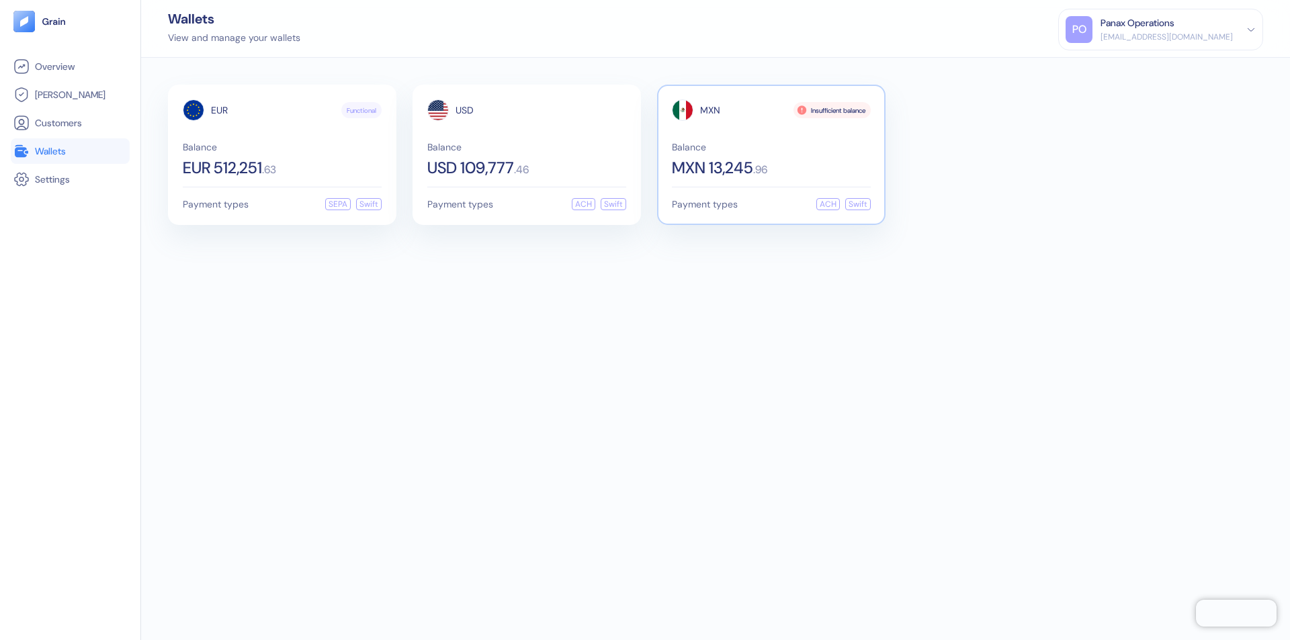  What do you see at coordinates (54, 21) in the screenshot?
I see `img: logo` at bounding box center [54, 21].